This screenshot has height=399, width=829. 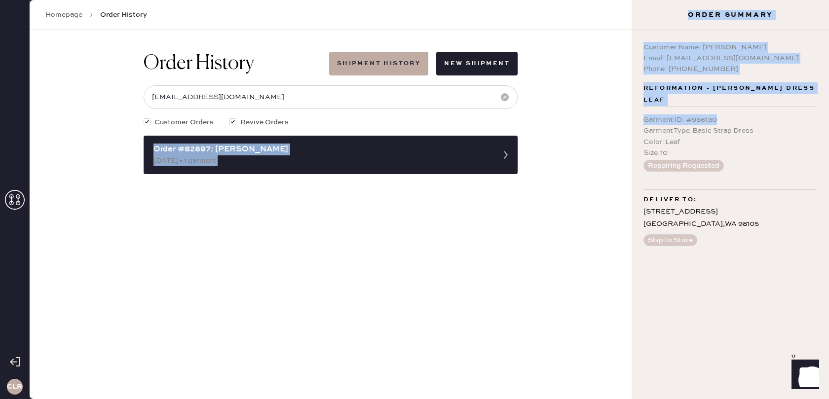 I want to click on span: Customer Orders, so click(x=184, y=122).